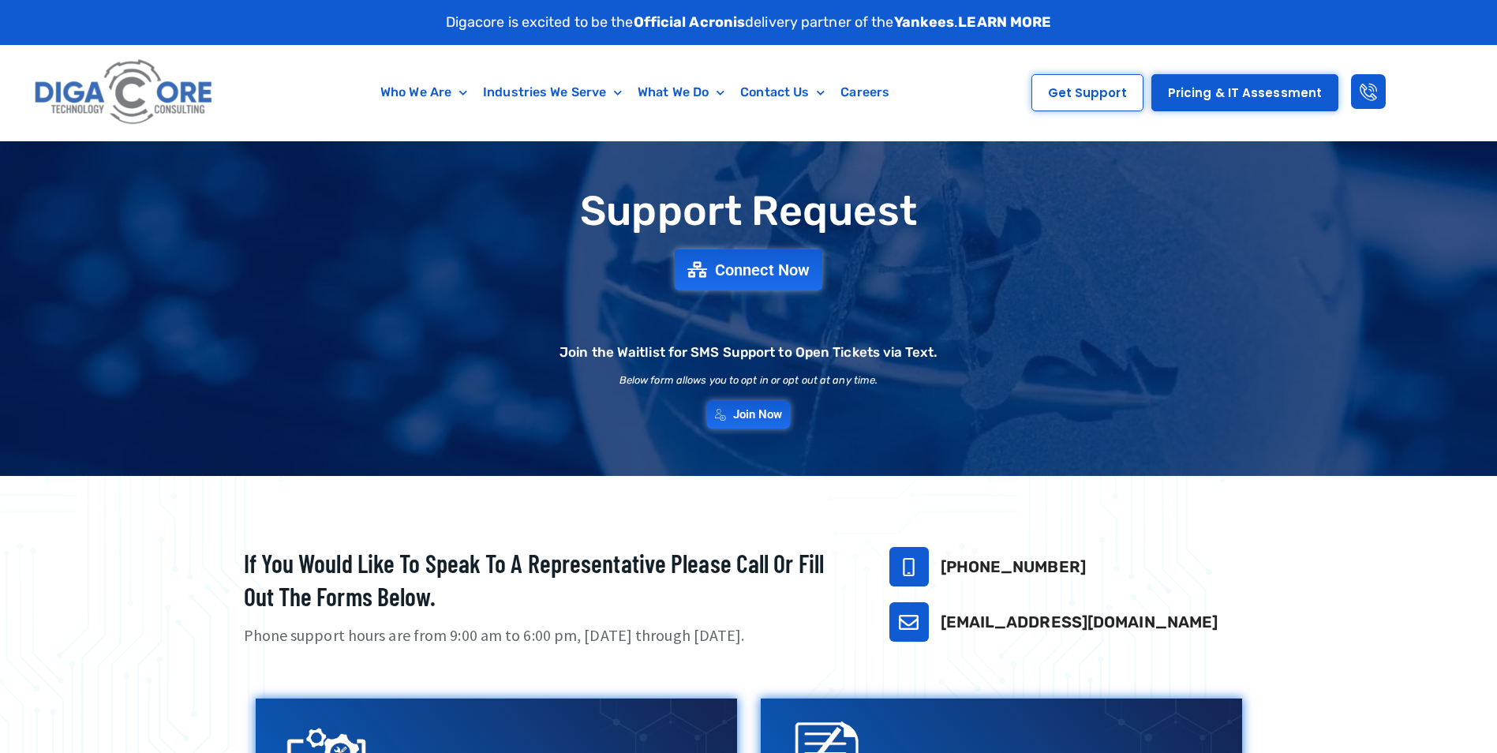 This screenshot has width=1497, height=753. What do you see at coordinates (424, 92) in the screenshot?
I see `a: Who We Are` at bounding box center [424, 92].